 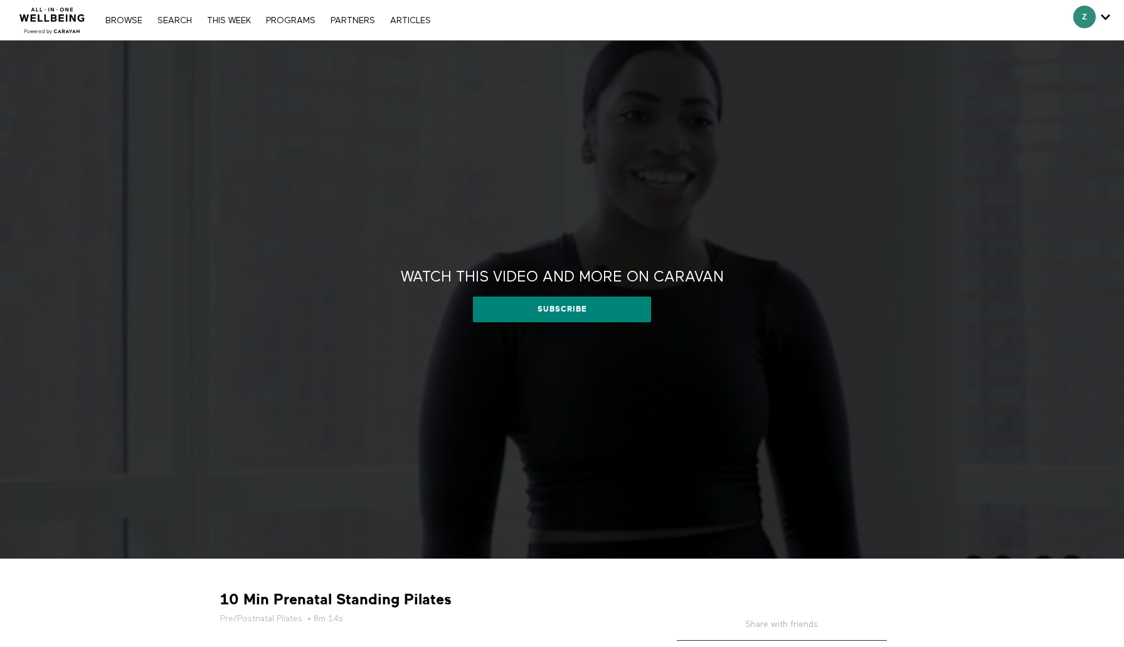 What do you see at coordinates (782, 630) in the screenshot?
I see `h5: Share with friends` at bounding box center [782, 630].